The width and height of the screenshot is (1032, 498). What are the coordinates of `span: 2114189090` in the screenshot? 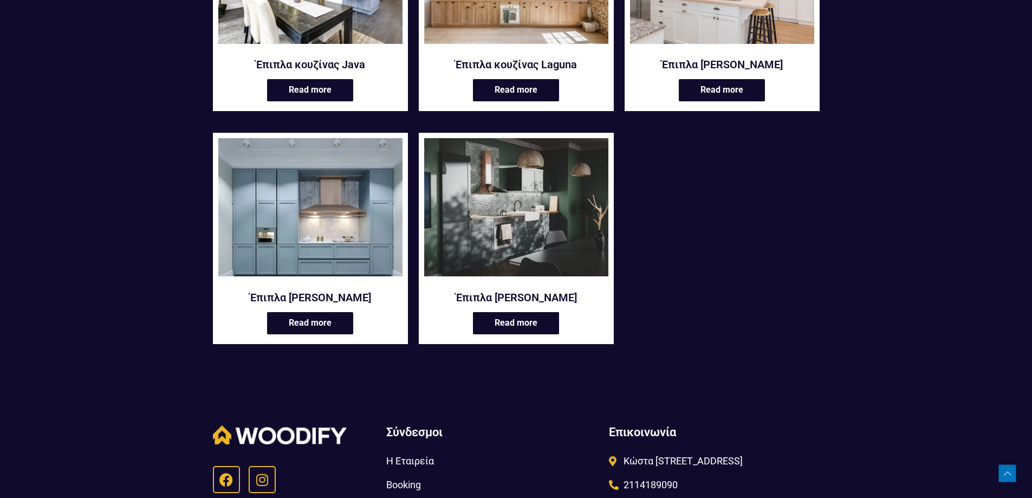 It's located at (649, 484).